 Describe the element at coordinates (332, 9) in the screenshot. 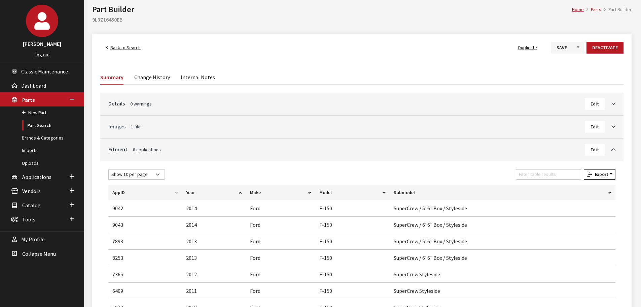

I see `h1: Part Builder` at that location.